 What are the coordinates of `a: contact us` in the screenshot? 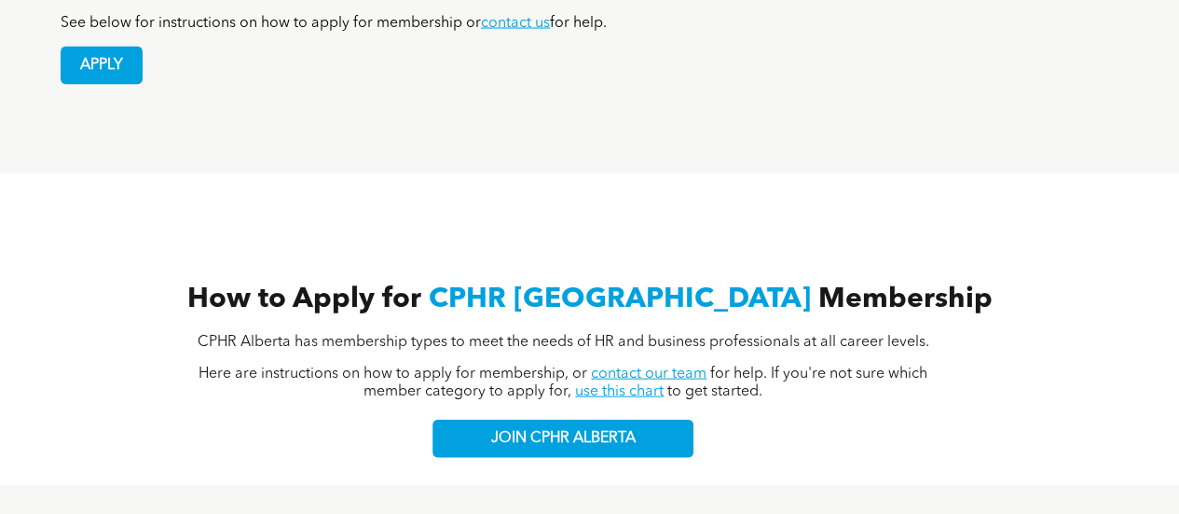 It's located at (515, 23).